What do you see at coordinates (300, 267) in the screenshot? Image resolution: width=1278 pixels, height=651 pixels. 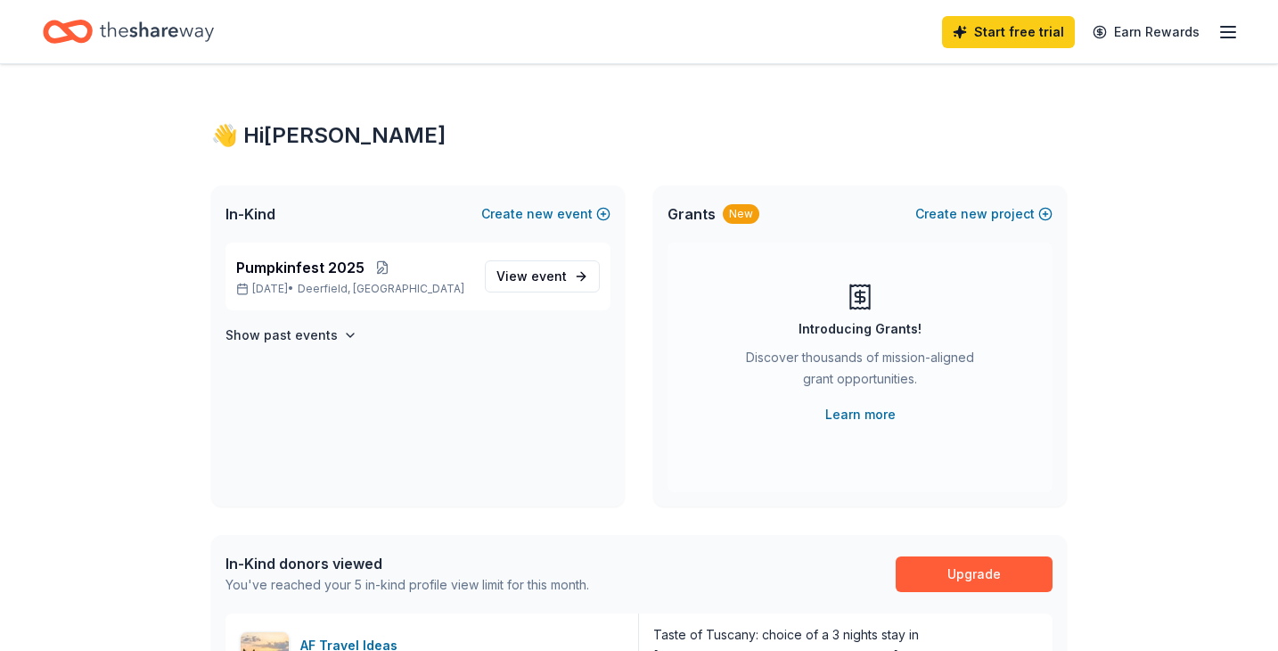 I see `span: Pumpkinfest 2025` at bounding box center [300, 267].